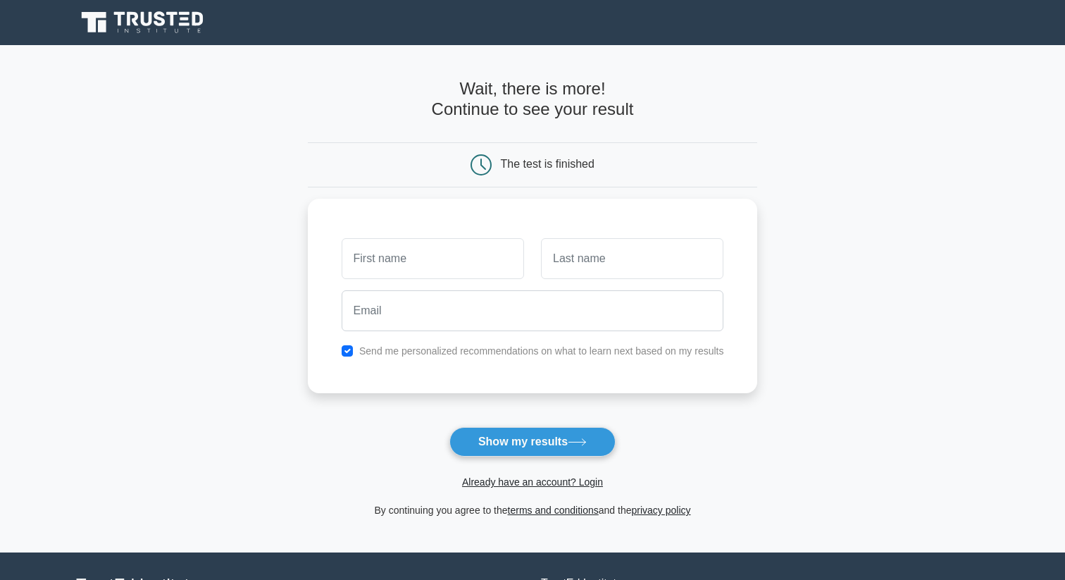  Describe the element at coordinates (553, 510) in the screenshot. I see `a: terms and conditions` at that location.